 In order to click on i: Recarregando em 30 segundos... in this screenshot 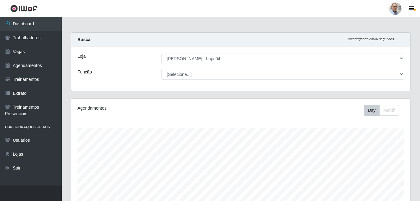, I will do `click(372, 39)`.